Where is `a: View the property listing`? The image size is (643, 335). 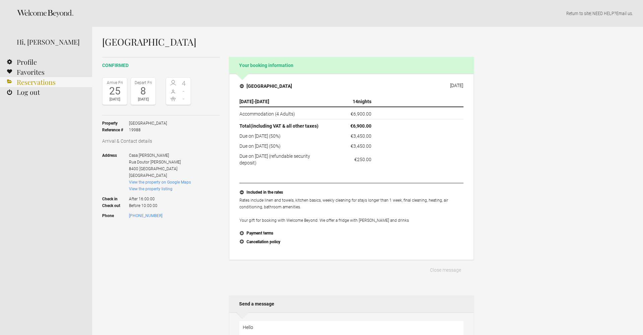
a: View the property listing is located at coordinates (151, 189).